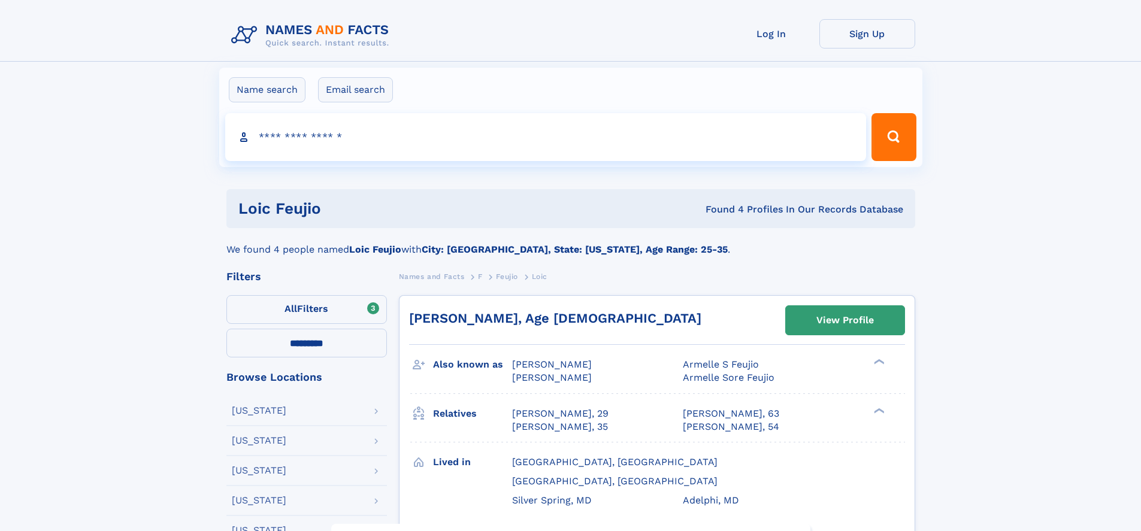 The image size is (1141, 531). I want to click on span: Silver Spring, MD, so click(552, 500).